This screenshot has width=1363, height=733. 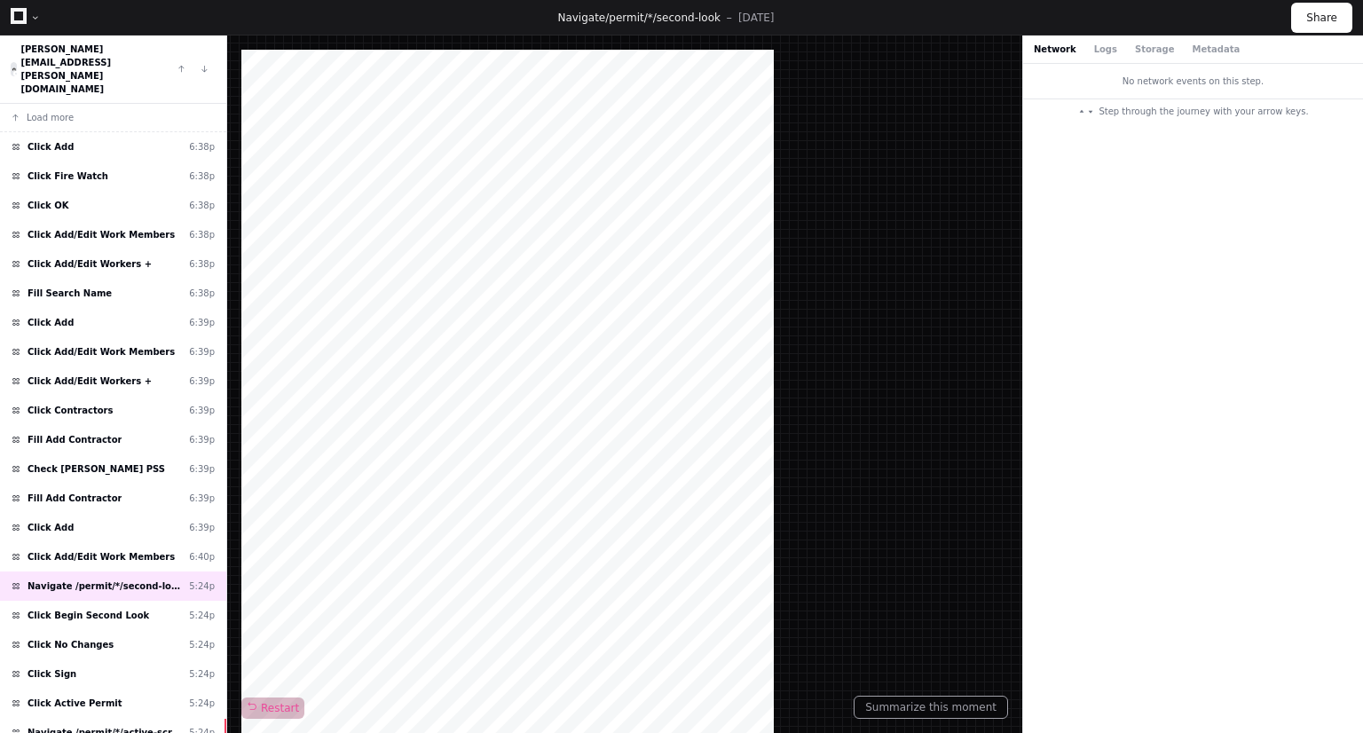 I want to click on span: Restart, so click(x=272, y=708).